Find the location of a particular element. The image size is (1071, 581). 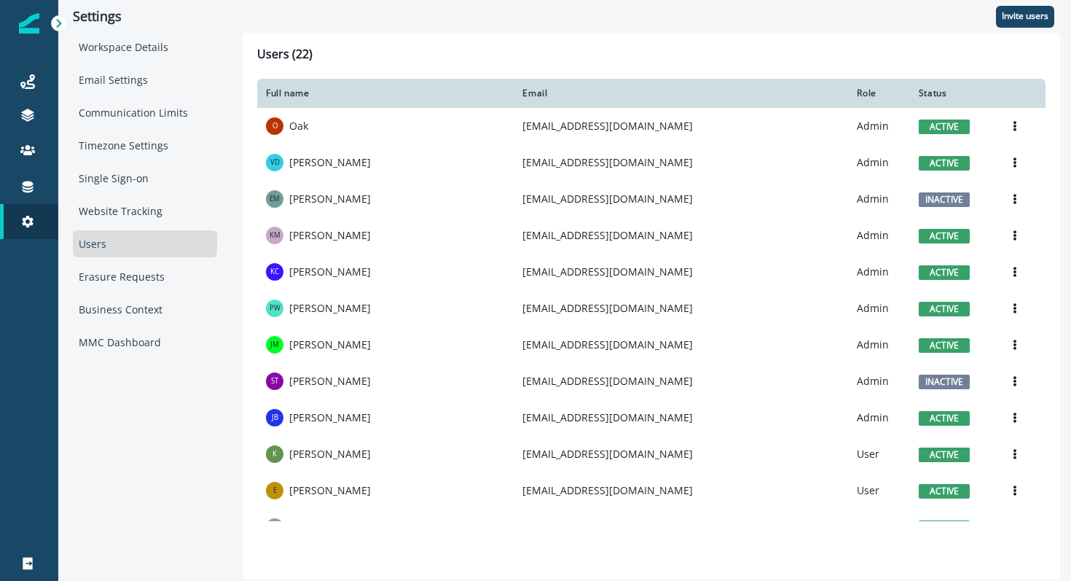

div: Jeffrey Brown is located at coordinates (275, 417).